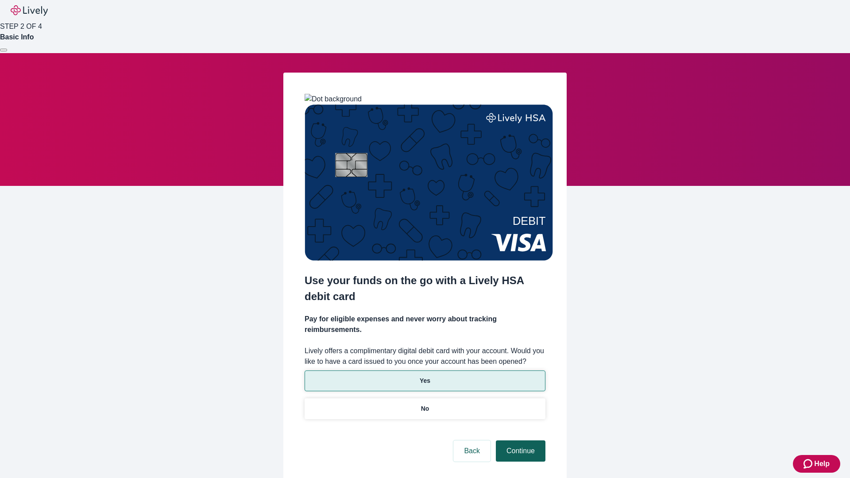  What do you see at coordinates (425, 408) in the screenshot?
I see `button: No` at bounding box center [425, 408].